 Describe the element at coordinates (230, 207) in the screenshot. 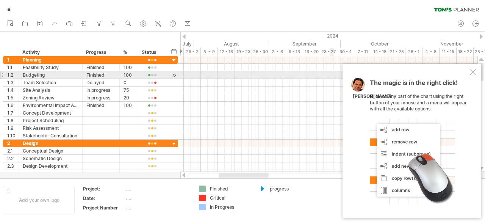

I see `div: In Progress` at that location.